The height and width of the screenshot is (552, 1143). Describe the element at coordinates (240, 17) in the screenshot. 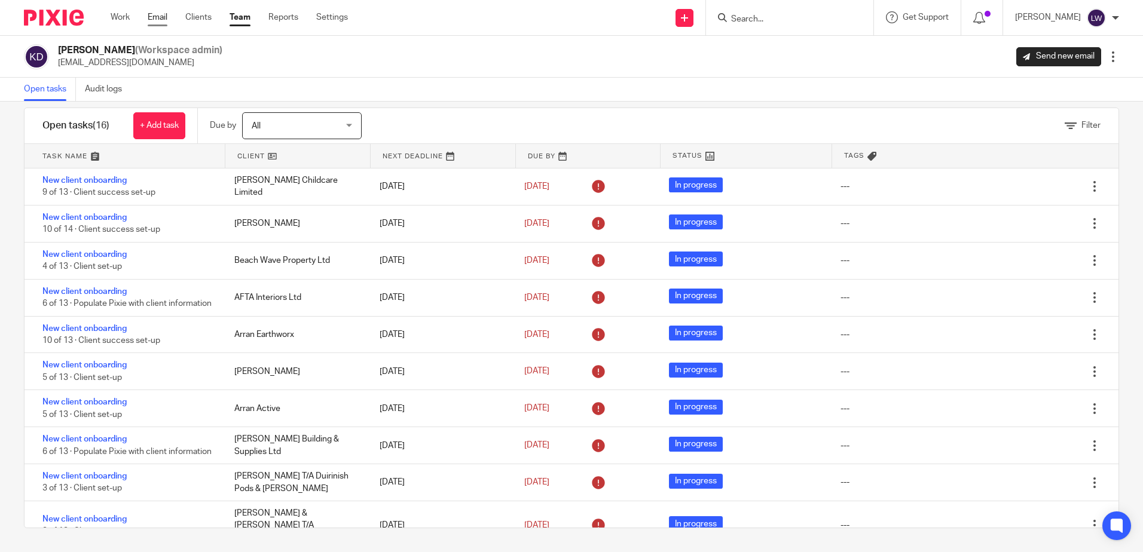

I see `a: Team` at that location.